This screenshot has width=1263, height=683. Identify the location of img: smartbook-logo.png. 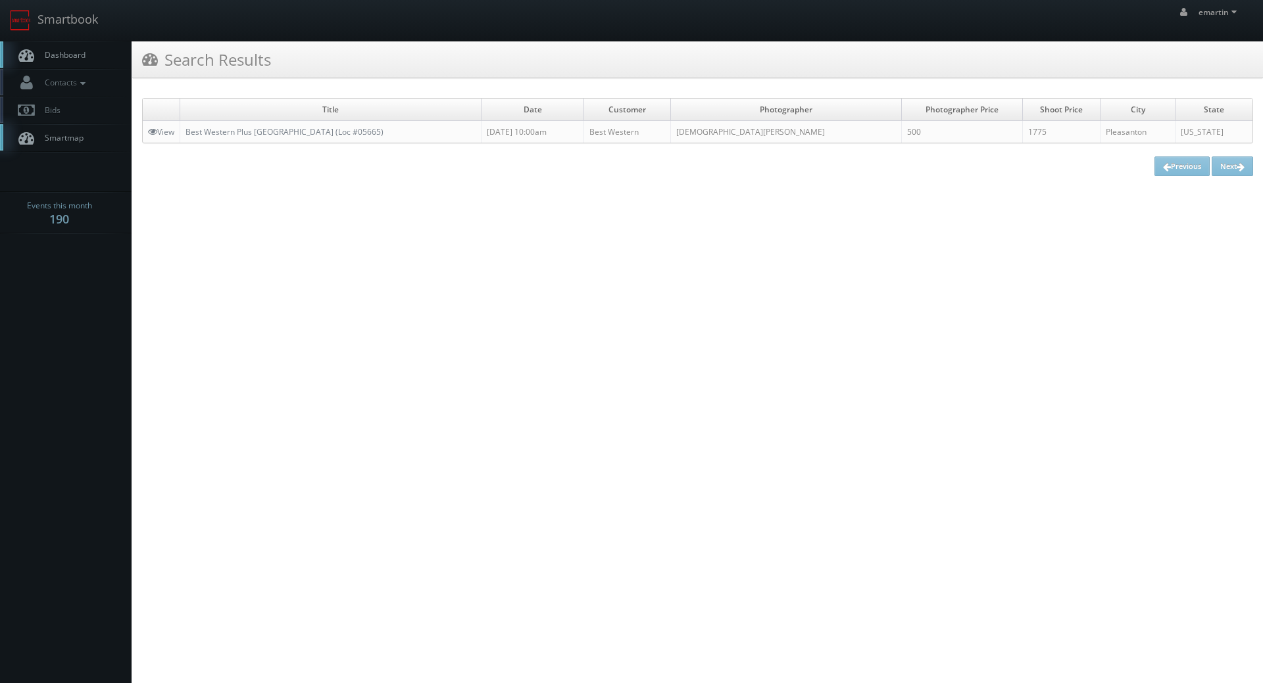
(20, 20).